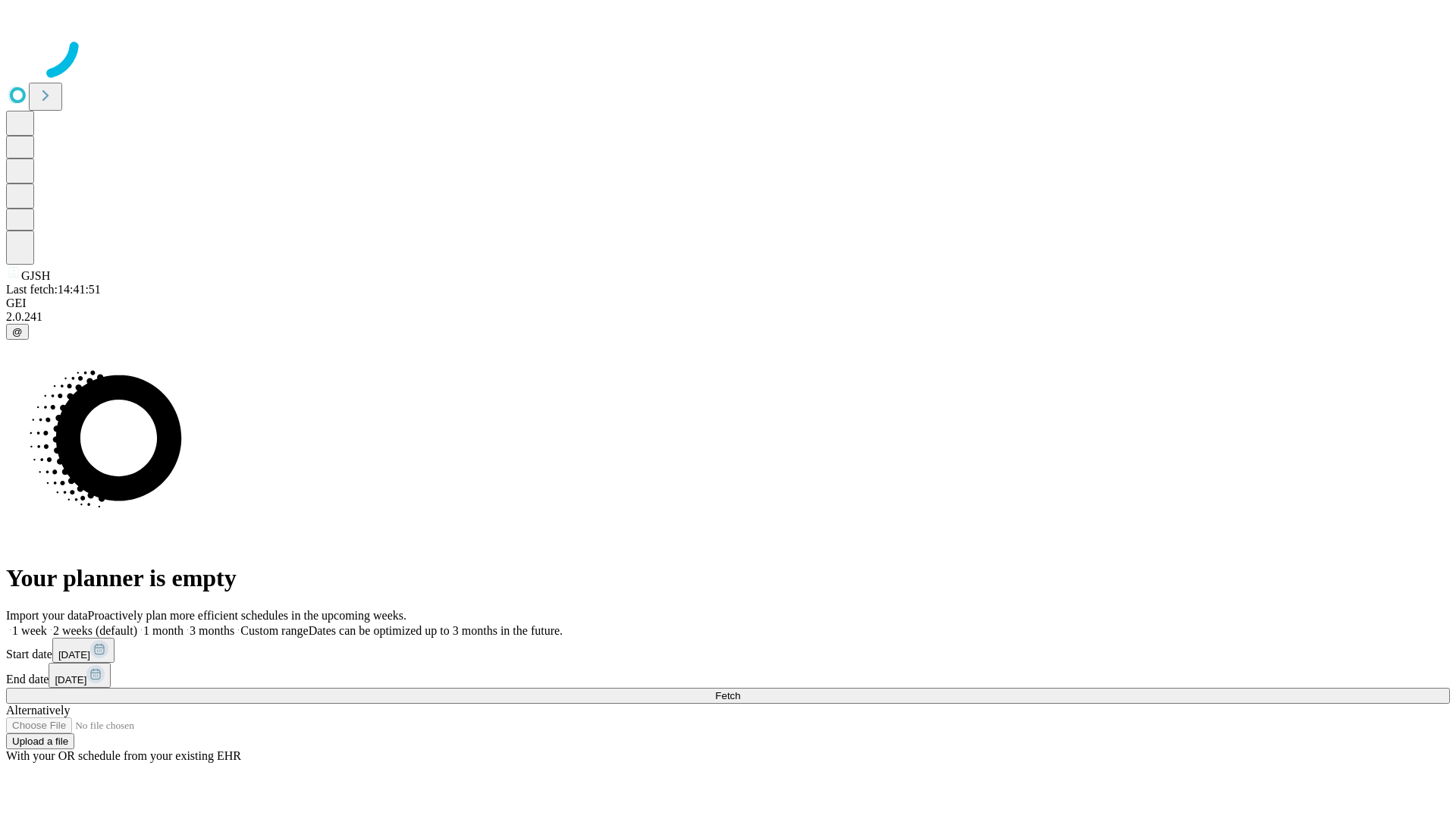 The height and width of the screenshot is (819, 1456). What do you see at coordinates (30, 630) in the screenshot?
I see `span: 1 week` at bounding box center [30, 630].